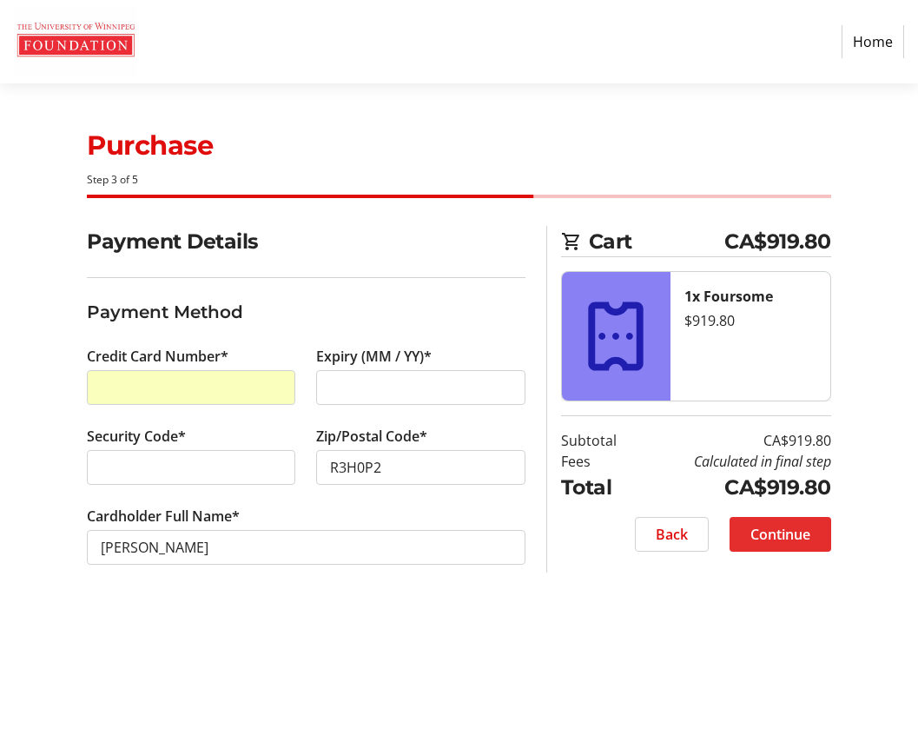  What do you see at coordinates (600, 440) in the screenshot?
I see `td: Subtotal` at bounding box center [600, 440].